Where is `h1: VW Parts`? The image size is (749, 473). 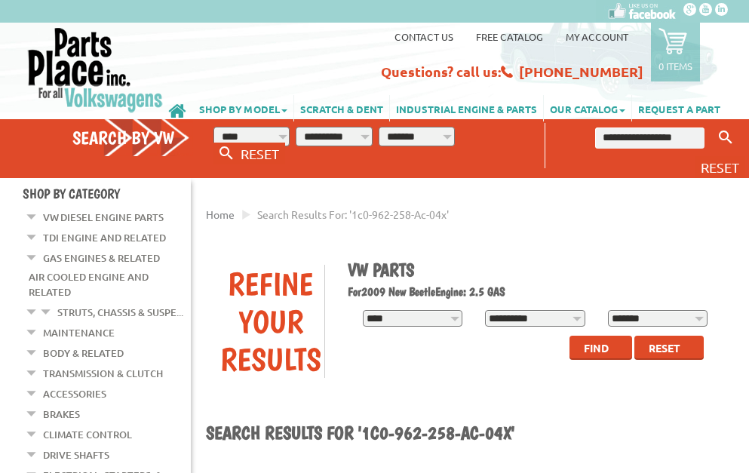
h1: VW Parts is located at coordinates (531, 269).